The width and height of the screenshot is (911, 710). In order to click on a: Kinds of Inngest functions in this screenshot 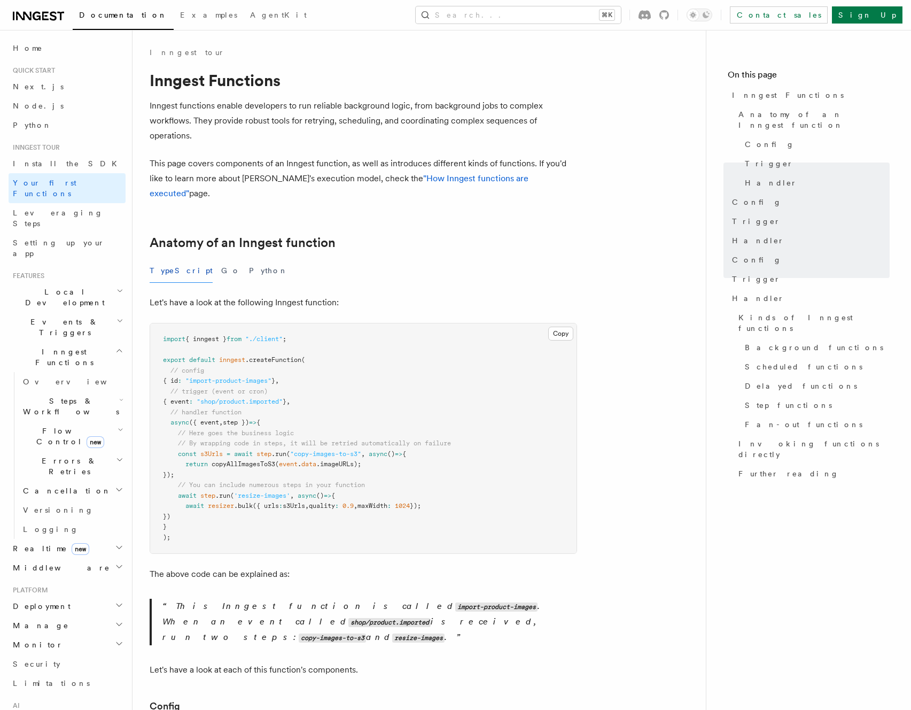, I will do `click(812, 323)`.